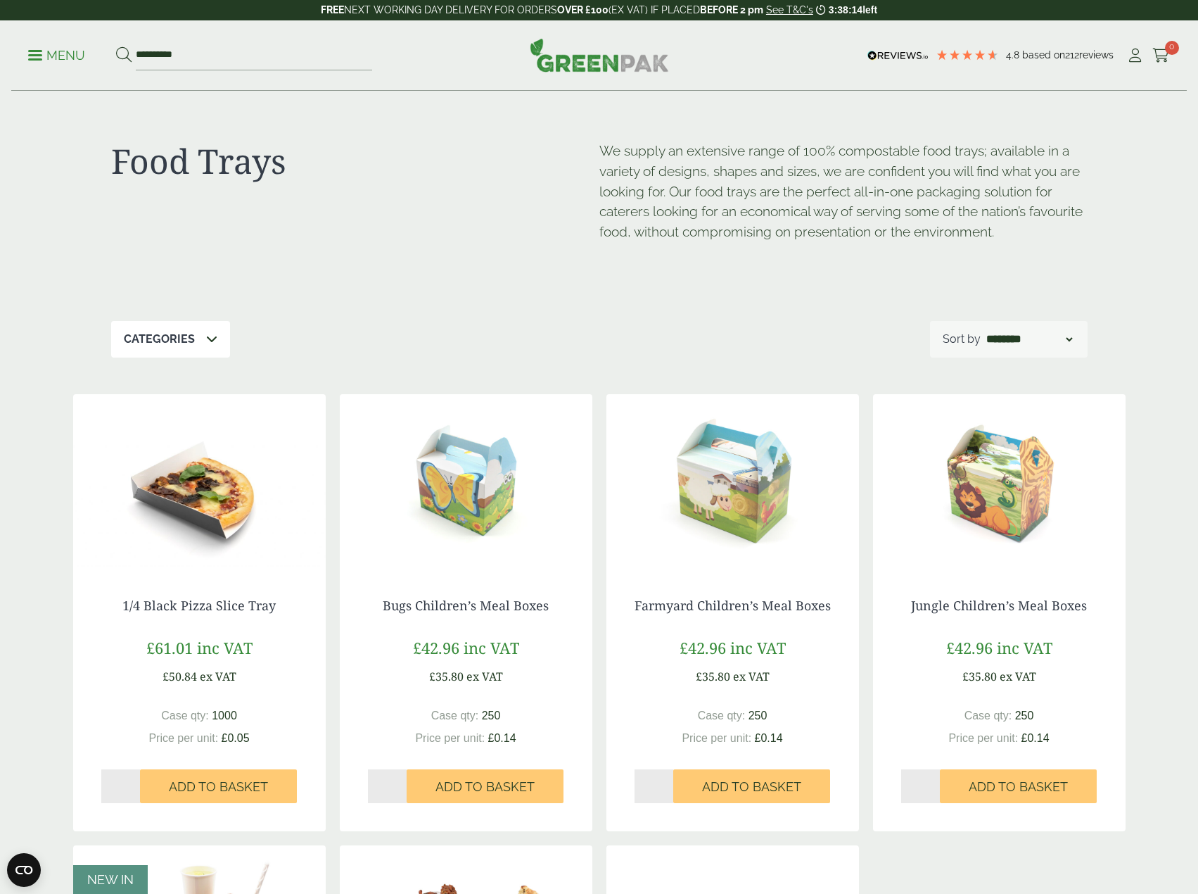  Describe the element at coordinates (789, 10) in the screenshot. I see `a: See T&C's` at that location.